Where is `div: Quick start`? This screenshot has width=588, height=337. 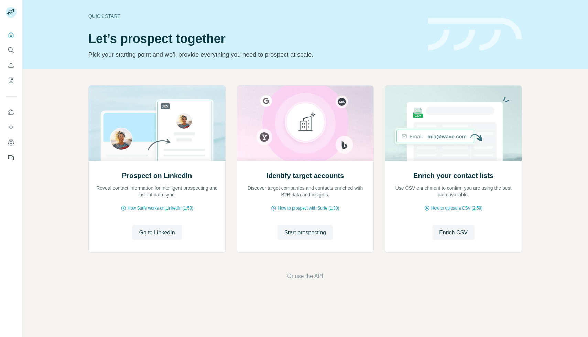
div: Quick start is located at coordinates (254, 16).